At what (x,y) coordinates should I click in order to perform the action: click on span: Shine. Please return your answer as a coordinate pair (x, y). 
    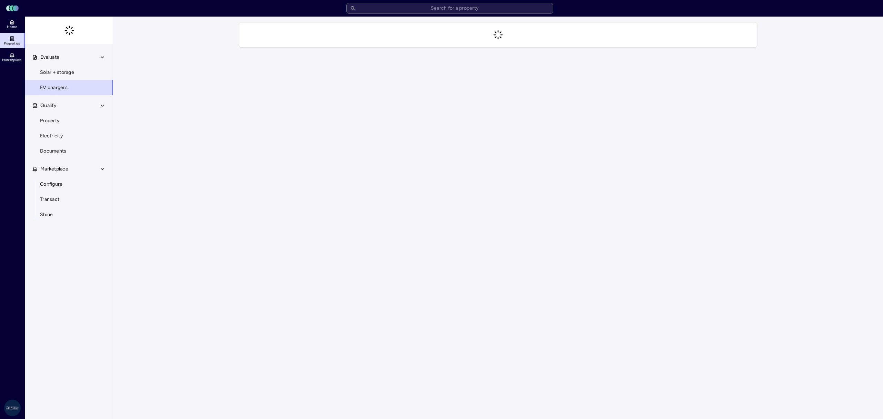
    Looking at the image, I should click on (46, 215).